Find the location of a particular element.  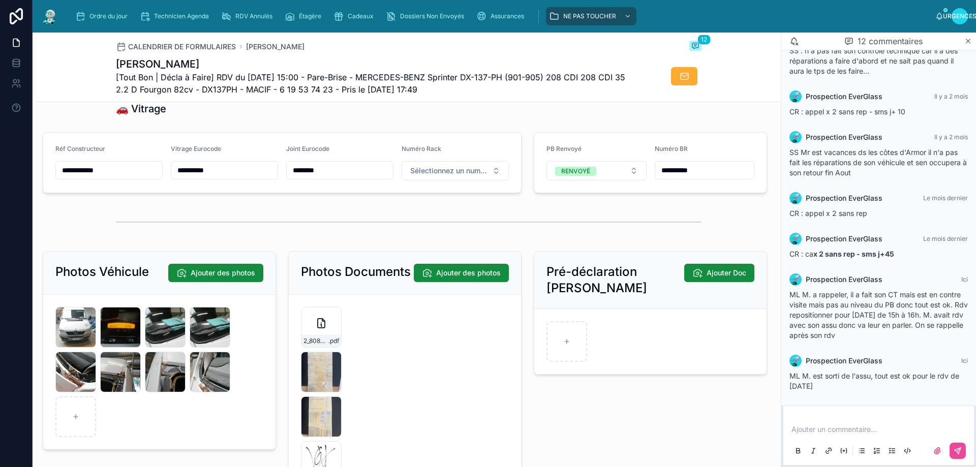

font: SS : n'a pas fait son contrôle technique car il à des réparations a faire d'abord et ne sait pas ... is located at coordinates (874, 61).